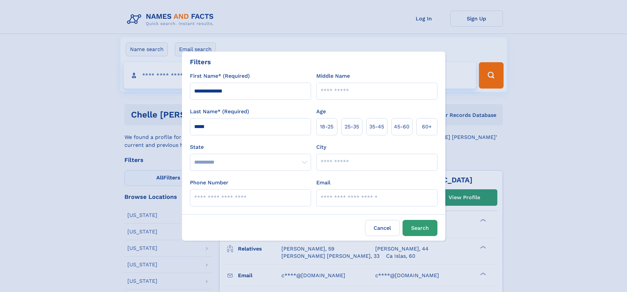 This screenshot has height=292, width=627. Describe the element at coordinates (209, 183) in the screenshot. I see `label: Phone Number` at that location.